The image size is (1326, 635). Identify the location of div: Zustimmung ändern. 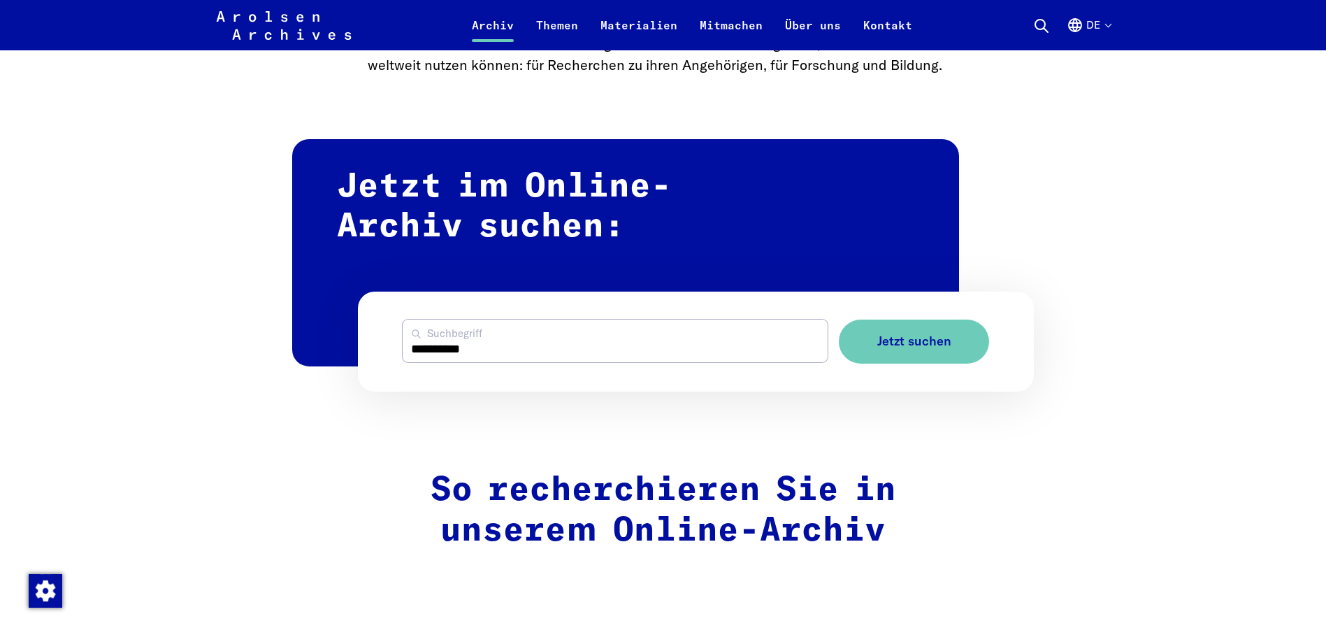
(45, 590).